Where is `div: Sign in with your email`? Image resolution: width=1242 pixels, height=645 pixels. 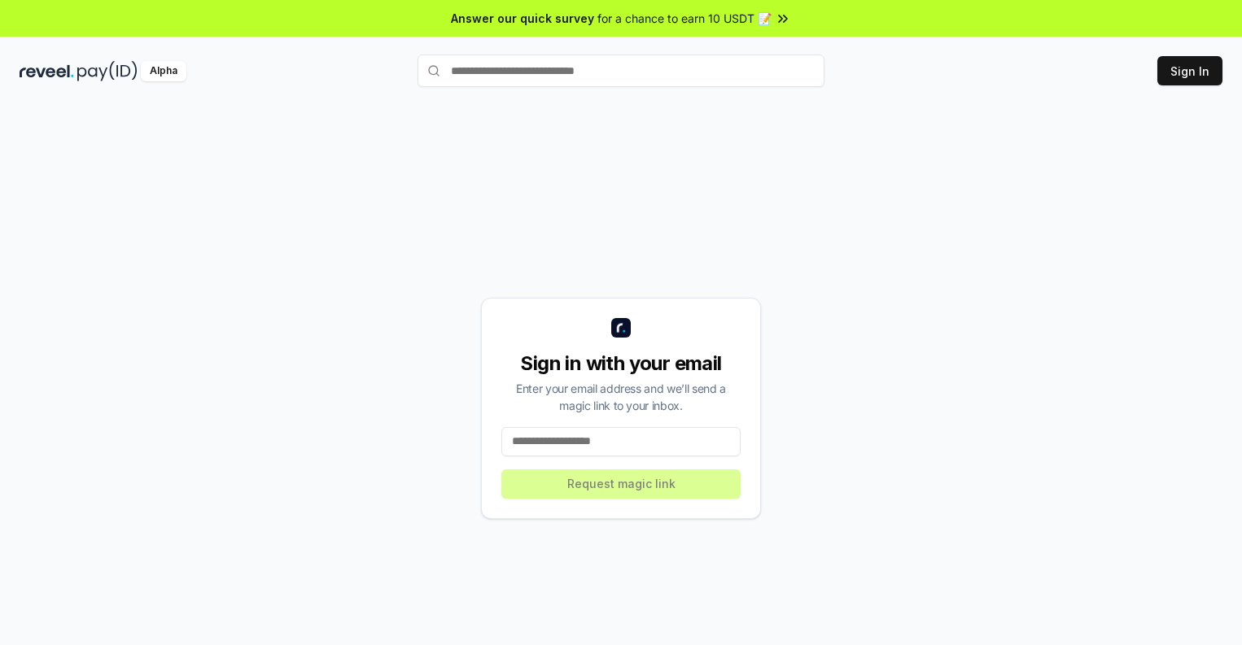
div: Sign in with your email is located at coordinates (621, 364).